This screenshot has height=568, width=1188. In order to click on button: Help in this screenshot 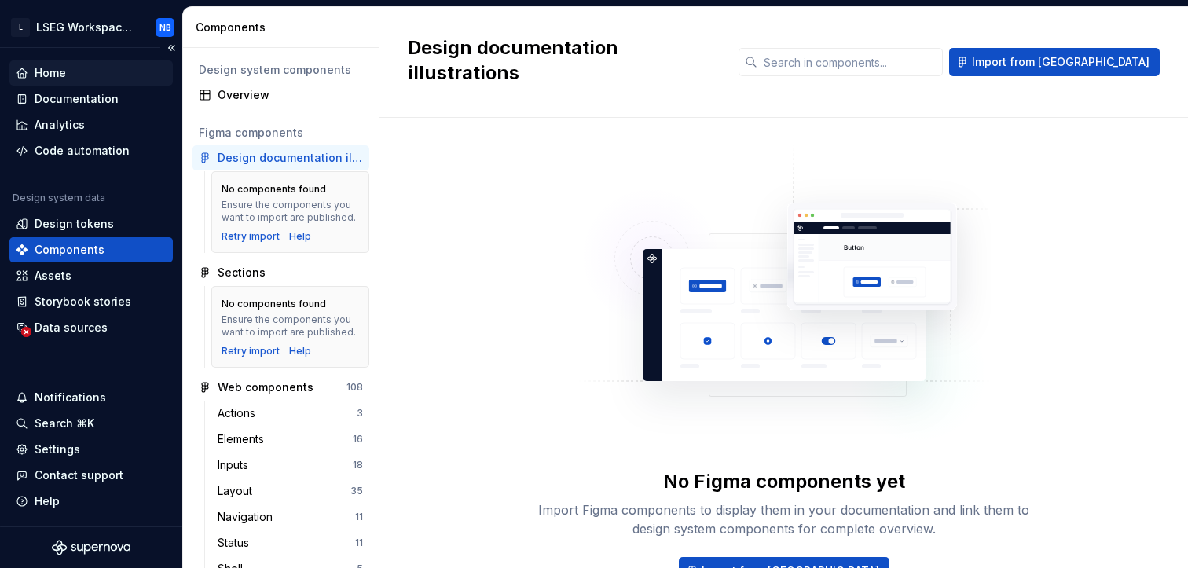, I will do `click(91, 501)`.